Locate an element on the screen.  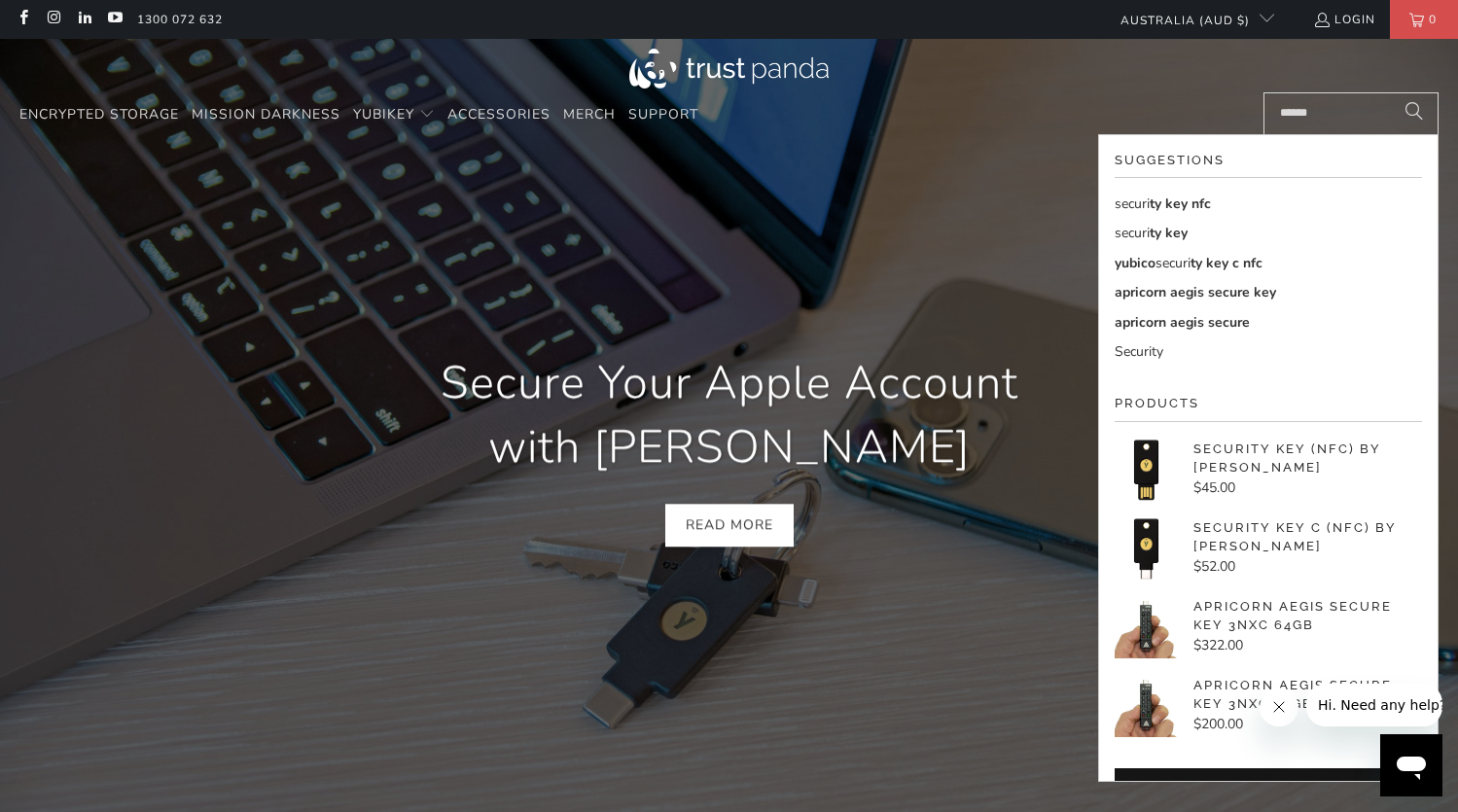
span: YubiKey is located at coordinates (383, 113).